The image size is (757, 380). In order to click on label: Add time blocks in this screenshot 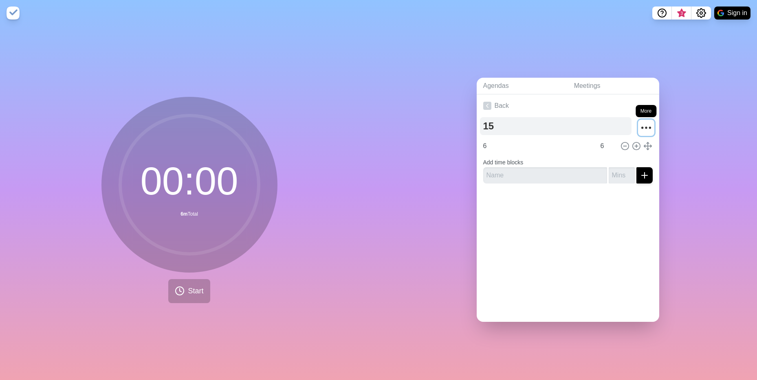, I will do `click(503, 163)`.